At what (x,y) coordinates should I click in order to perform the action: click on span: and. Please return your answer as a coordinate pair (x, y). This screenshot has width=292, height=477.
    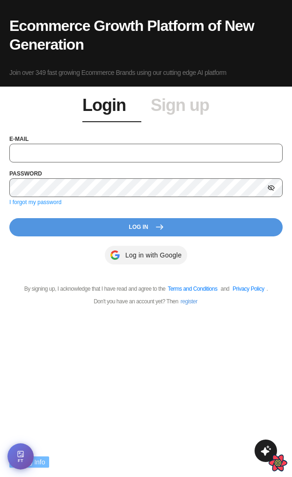
    Looking at the image, I should click on (225, 289).